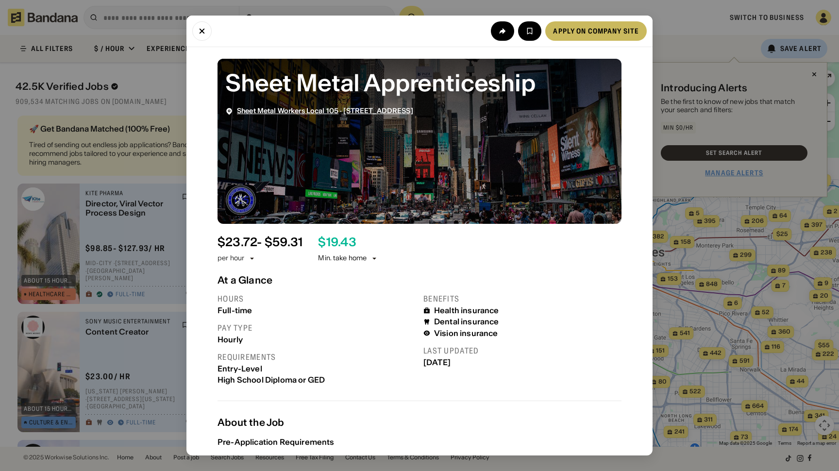  I want to click on div: Benefits, so click(523, 299).